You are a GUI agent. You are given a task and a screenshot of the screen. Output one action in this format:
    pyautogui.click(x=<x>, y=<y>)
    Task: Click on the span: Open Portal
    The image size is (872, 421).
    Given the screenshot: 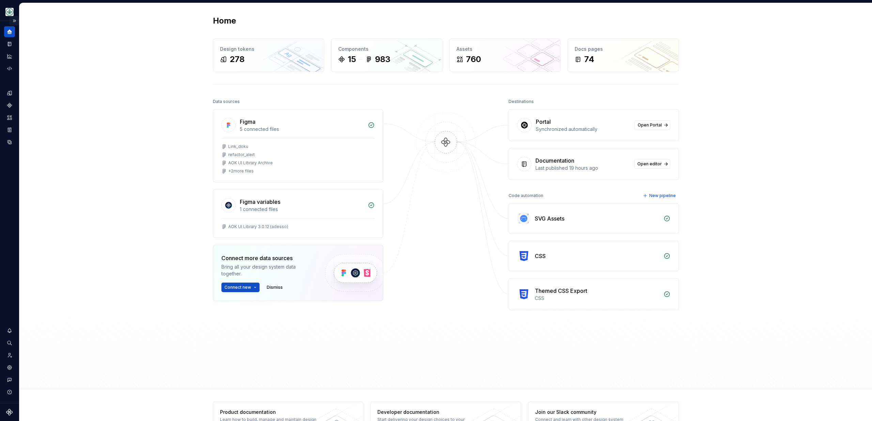 What is the action you would take?
    pyautogui.click(x=650, y=125)
    